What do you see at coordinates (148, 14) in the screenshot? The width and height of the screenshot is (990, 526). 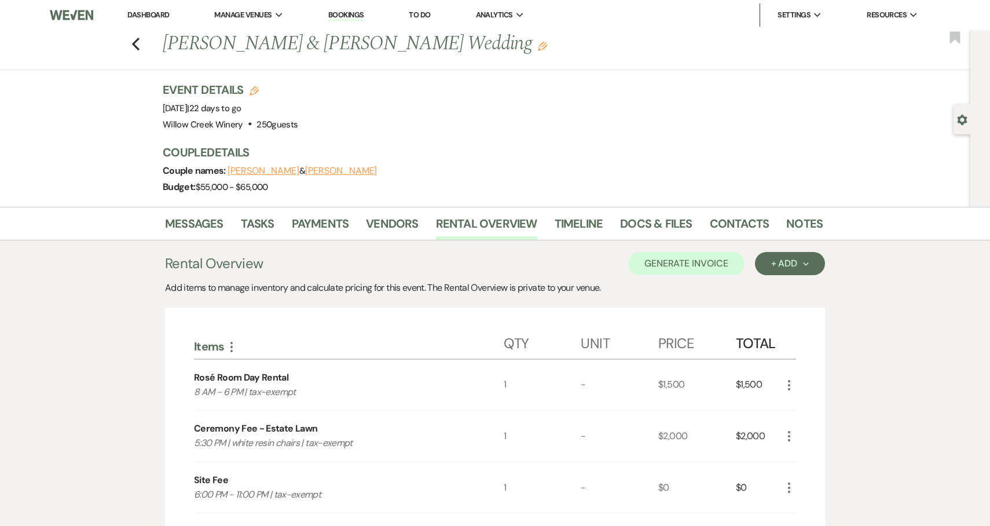 I see `a: Dashboard` at bounding box center [148, 14].